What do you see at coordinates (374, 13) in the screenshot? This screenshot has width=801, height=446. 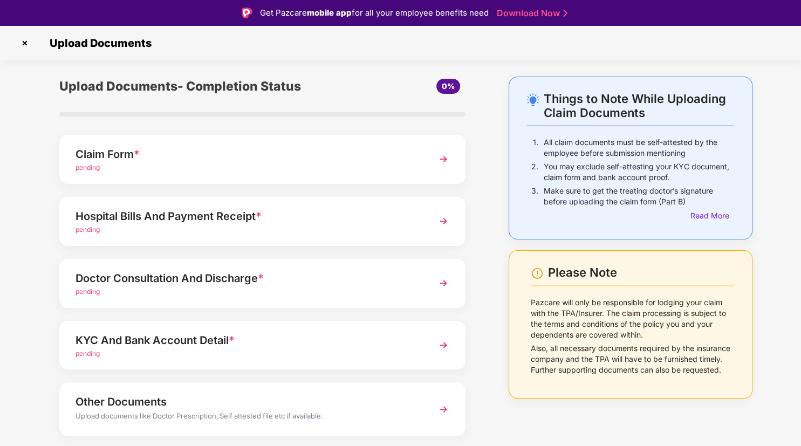 I see `div: Get Pazcare for all your employee benefits need` at bounding box center [374, 13].